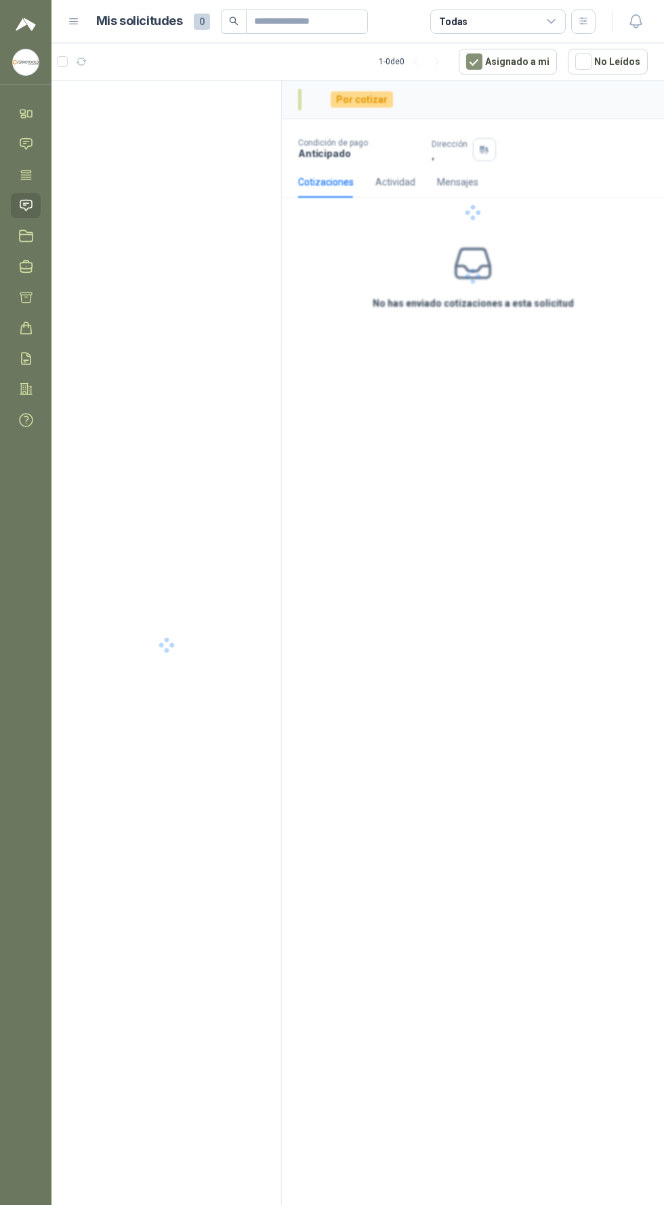 The height and width of the screenshot is (1205, 664). Describe the element at coordinates (26, 62) in the screenshot. I see `img: Company Logo` at that location.